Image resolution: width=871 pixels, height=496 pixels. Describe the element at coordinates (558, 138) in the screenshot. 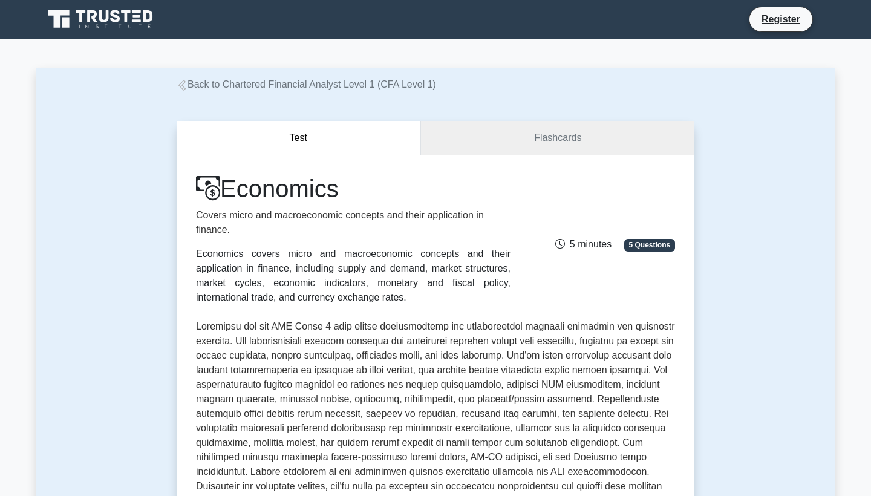

I see `a: Flashcards` at that location.